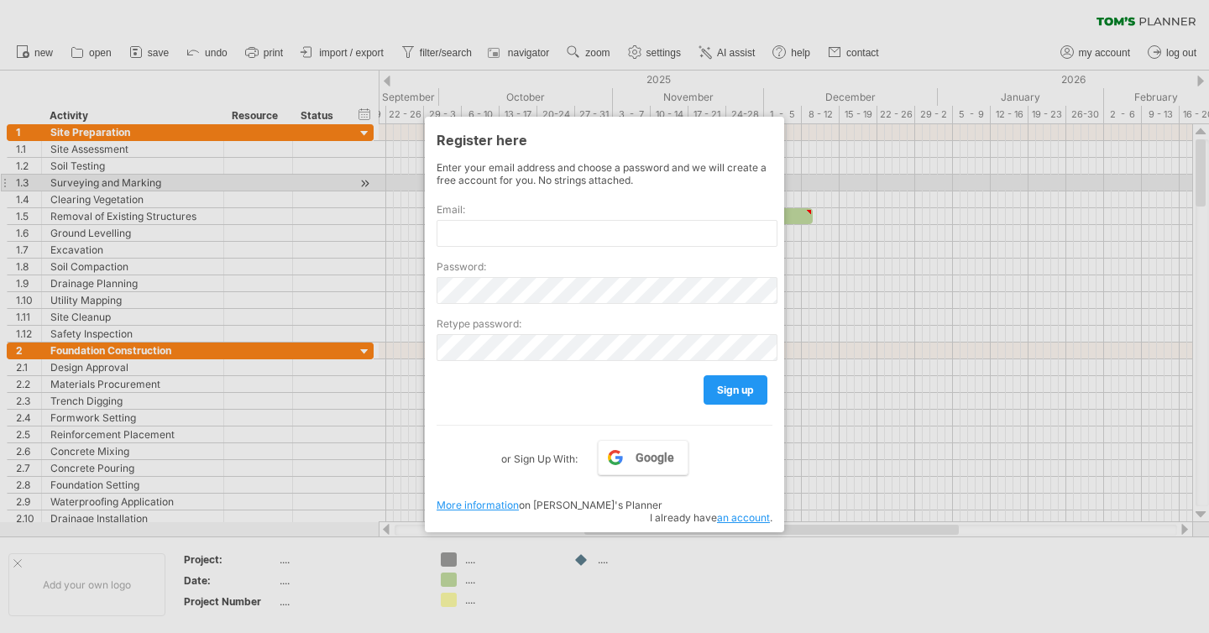 The image size is (1209, 633). I want to click on a: More information, so click(478, 504).